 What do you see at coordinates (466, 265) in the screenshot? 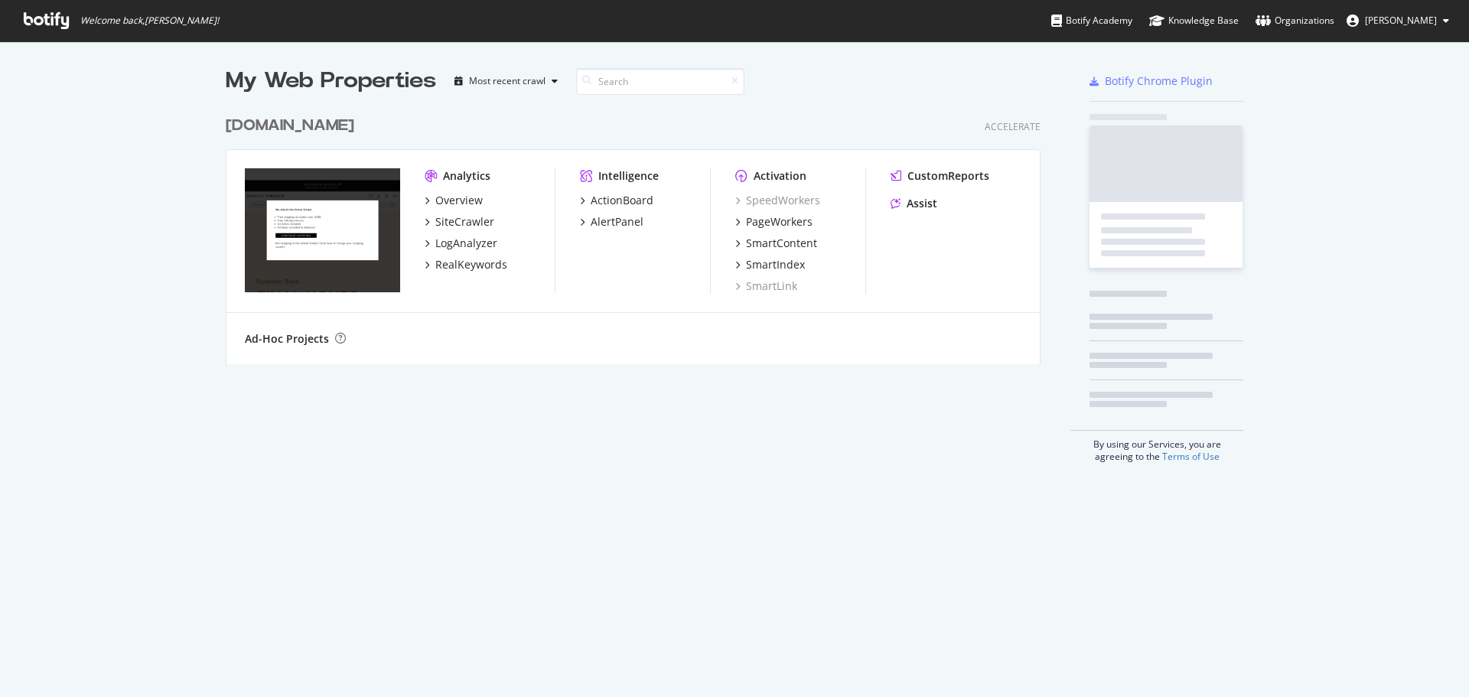
I see `a: RealKeywords` at bounding box center [466, 265].